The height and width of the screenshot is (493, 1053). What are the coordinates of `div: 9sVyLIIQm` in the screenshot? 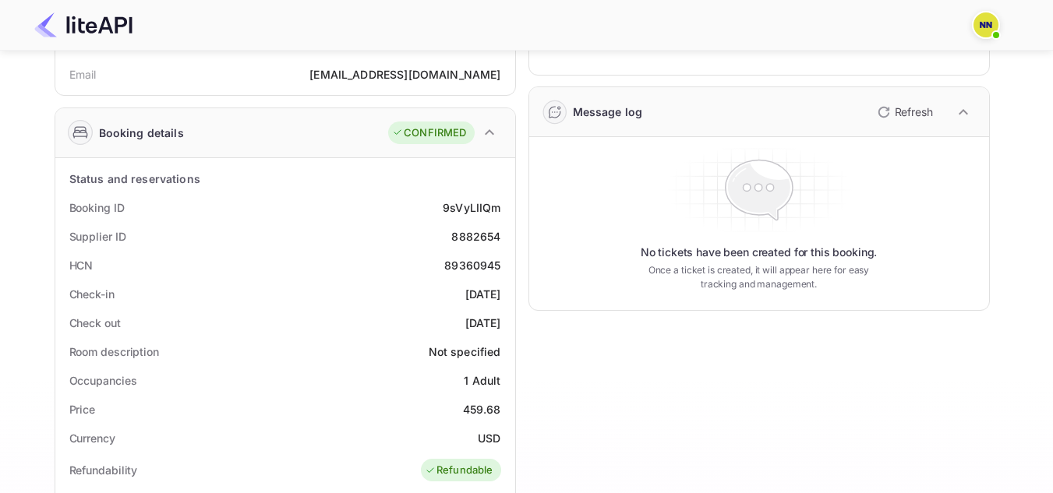 It's located at (472, 207).